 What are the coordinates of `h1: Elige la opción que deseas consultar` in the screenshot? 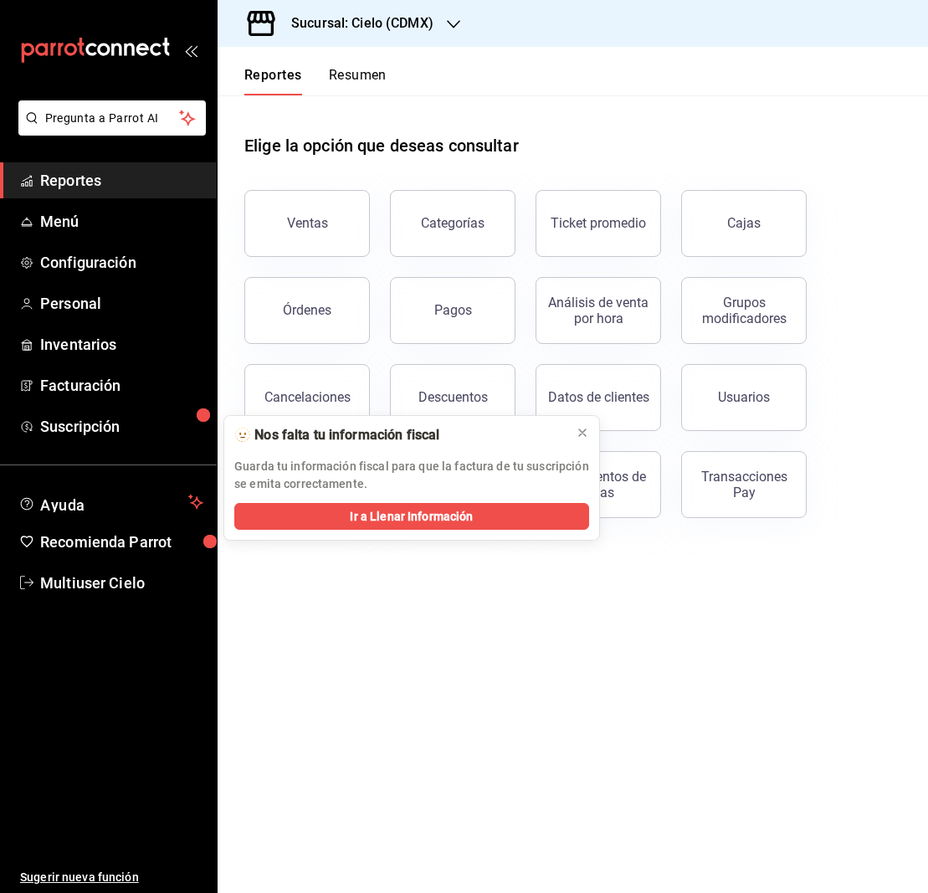 It's located at (382, 146).